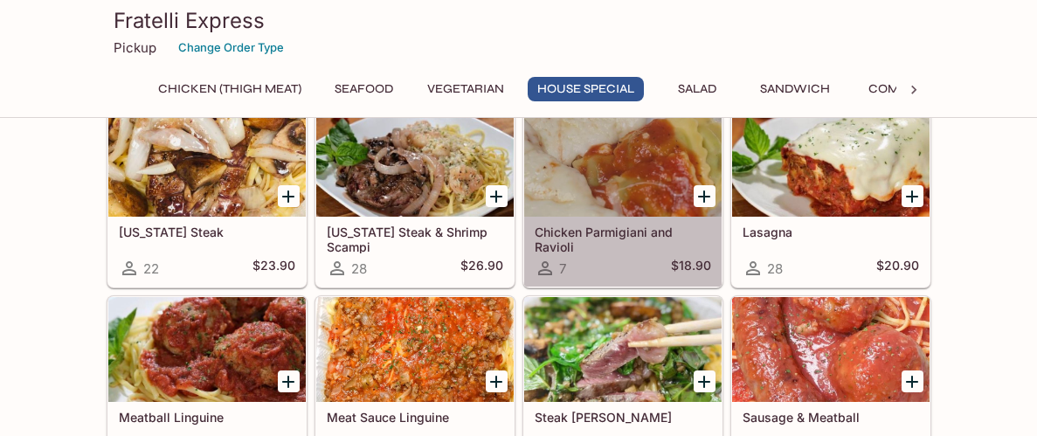 Image resolution: width=1037 pixels, height=436 pixels. What do you see at coordinates (831, 231) in the screenshot?
I see `h5: Lasagna` at bounding box center [831, 231].